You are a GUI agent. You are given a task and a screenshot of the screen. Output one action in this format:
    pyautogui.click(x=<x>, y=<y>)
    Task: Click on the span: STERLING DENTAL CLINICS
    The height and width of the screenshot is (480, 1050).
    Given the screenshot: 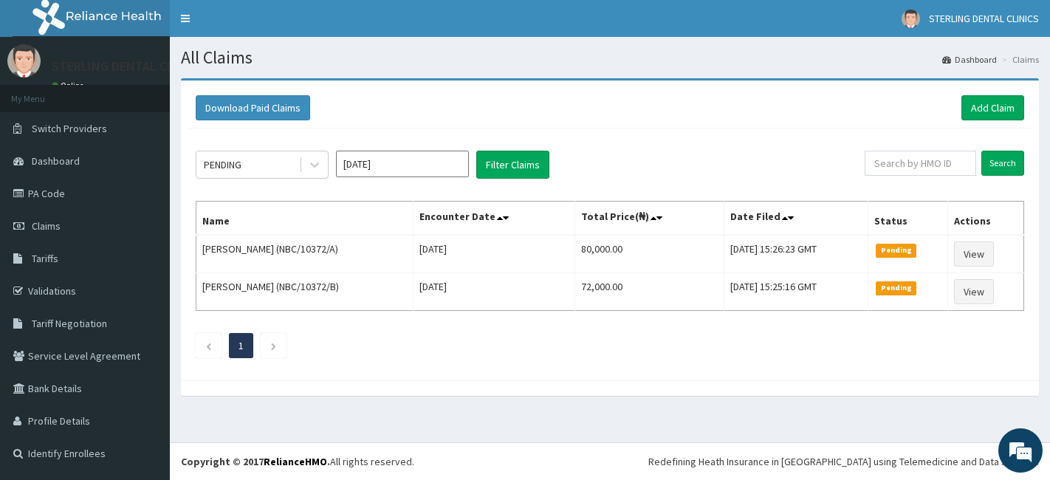 What is the action you would take?
    pyautogui.click(x=983, y=18)
    